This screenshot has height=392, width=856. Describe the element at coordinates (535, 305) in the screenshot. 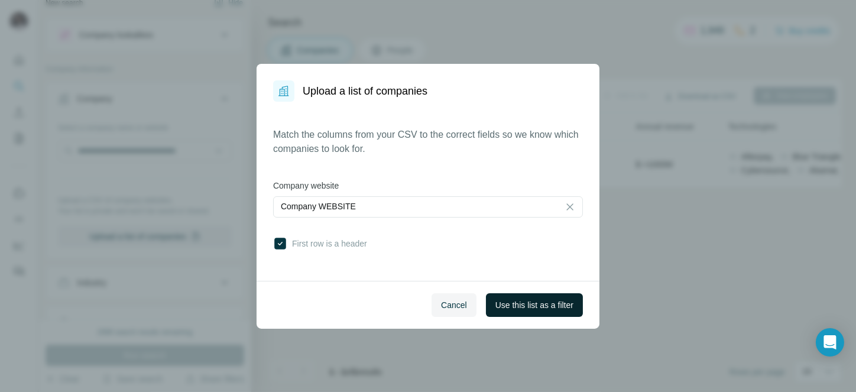

I see `span: Use this list as a filter` at that location.